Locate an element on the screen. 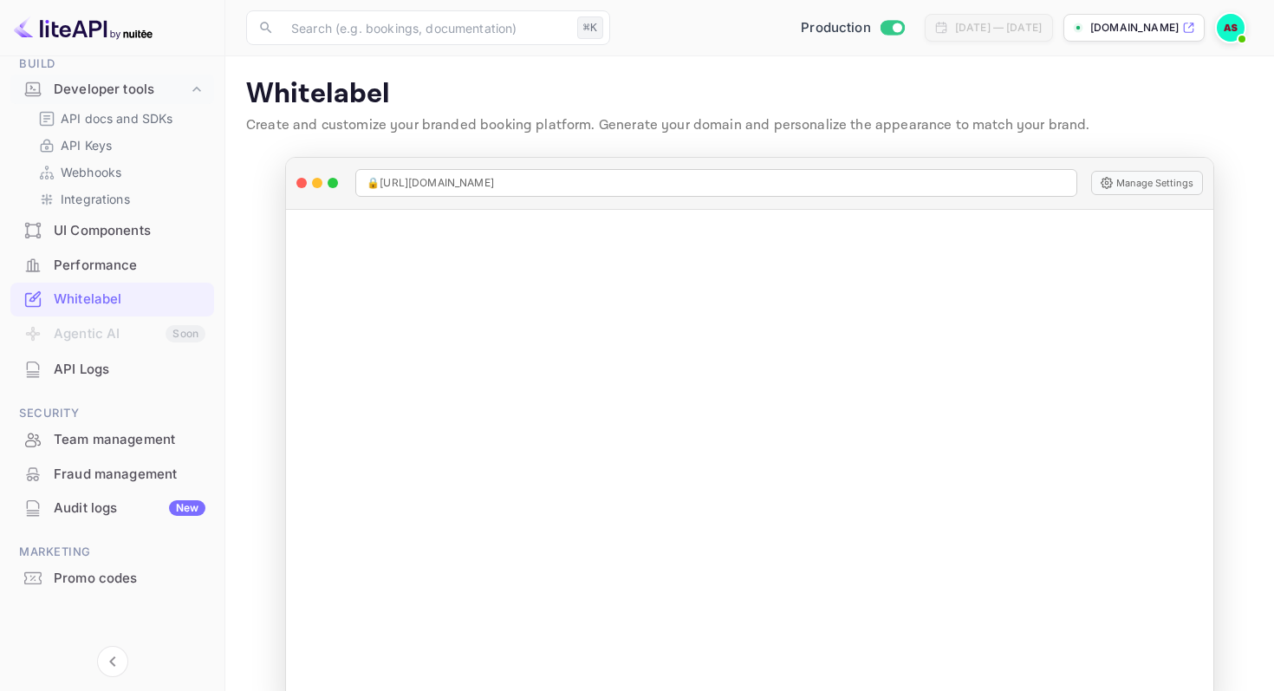 This screenshot has width=1274, height=691. a: Team management is located at coordinates (112, 439).